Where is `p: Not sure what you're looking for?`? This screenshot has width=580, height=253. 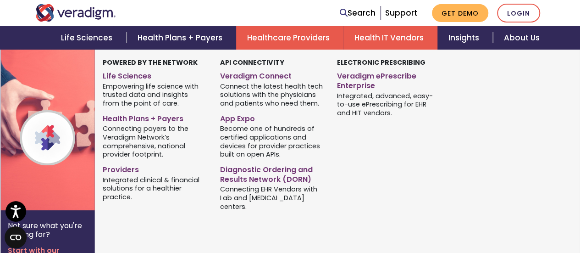
p: Not sure what you're looking for? is located at coordinates (48, 230).